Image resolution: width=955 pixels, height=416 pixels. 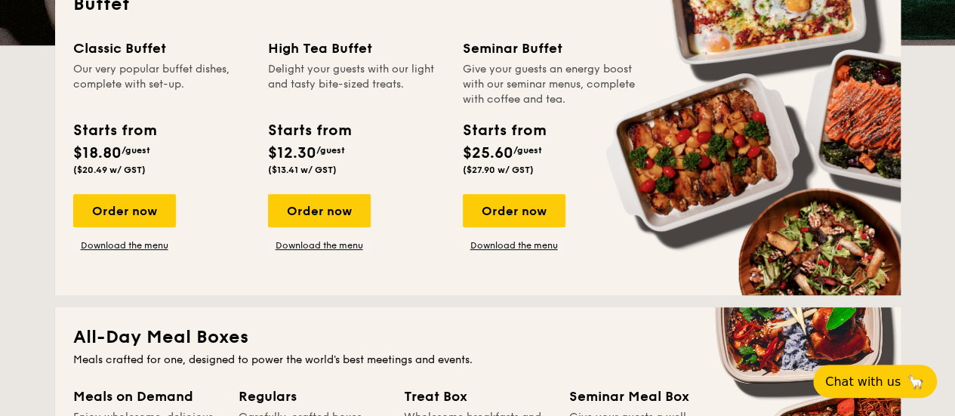 What do you see at coordinates (478, 338) in the screenshot?
I see `h2: All-Day Meal Boxes` at bounding box center [478, 338].